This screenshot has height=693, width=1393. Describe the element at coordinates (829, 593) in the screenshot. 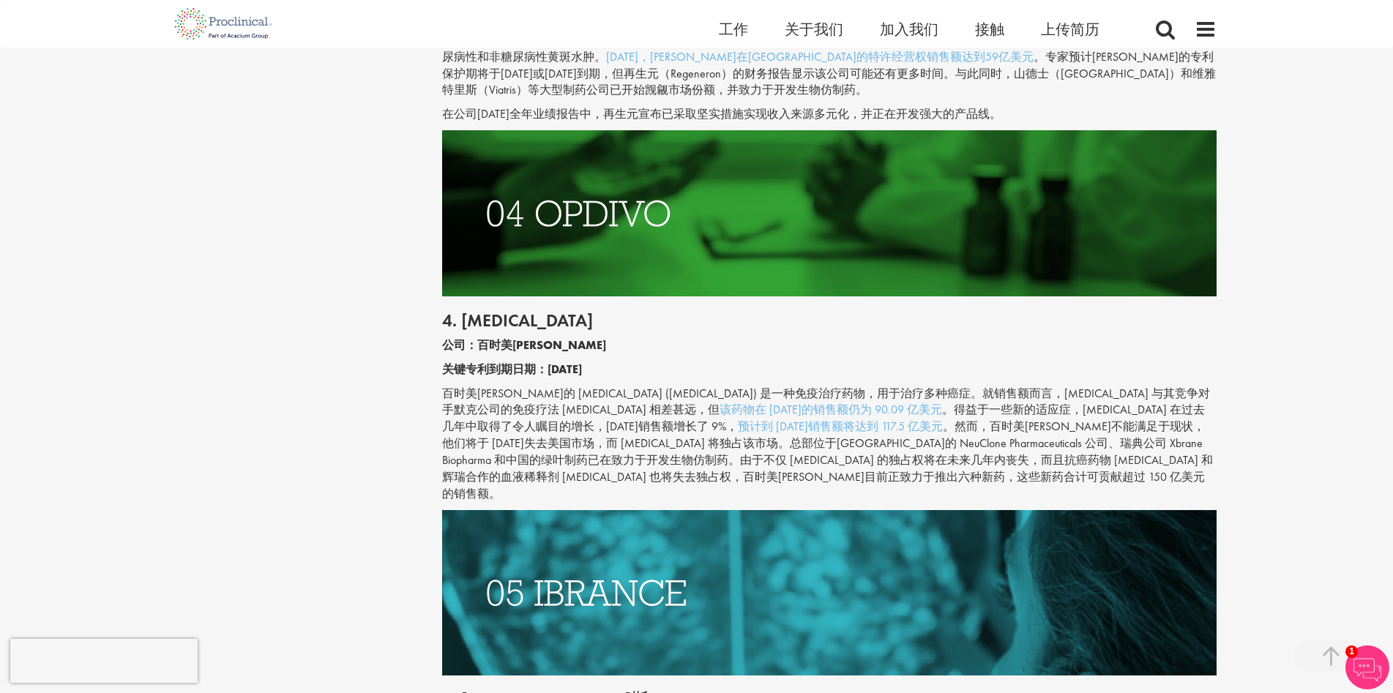

I see `img: 专利即将到期的药品 Ibrance` at that location.